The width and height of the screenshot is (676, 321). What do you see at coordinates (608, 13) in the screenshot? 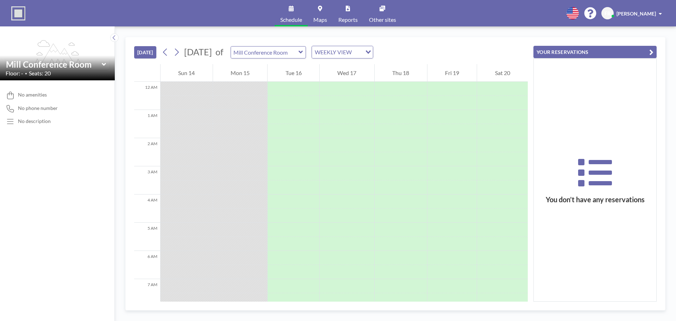
I see `span: FB` at bounding box center [608, 13].